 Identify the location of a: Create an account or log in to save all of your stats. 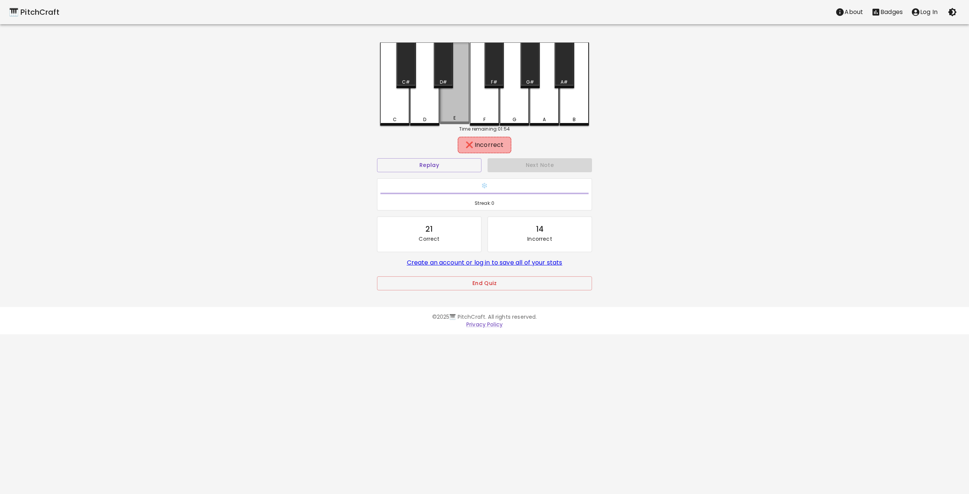
(485, 262).